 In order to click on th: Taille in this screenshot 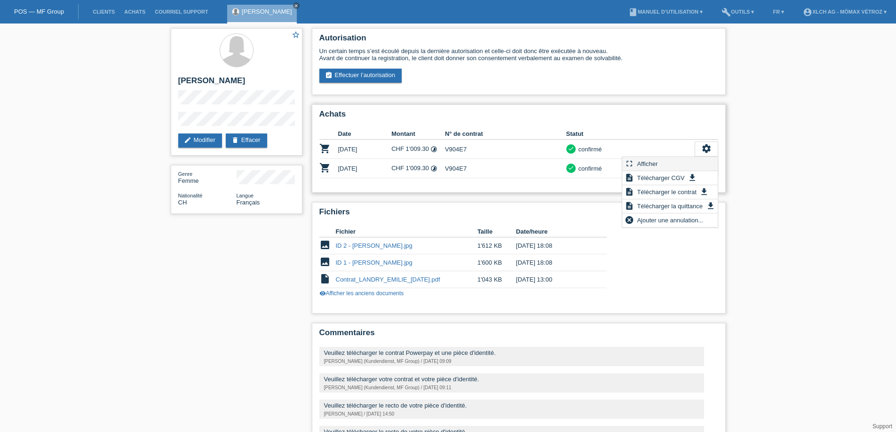, I will do `click(497, 232)`.